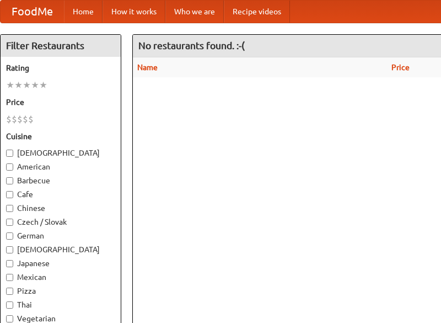  I want to click on a: FoodMe, so click(32, 12).